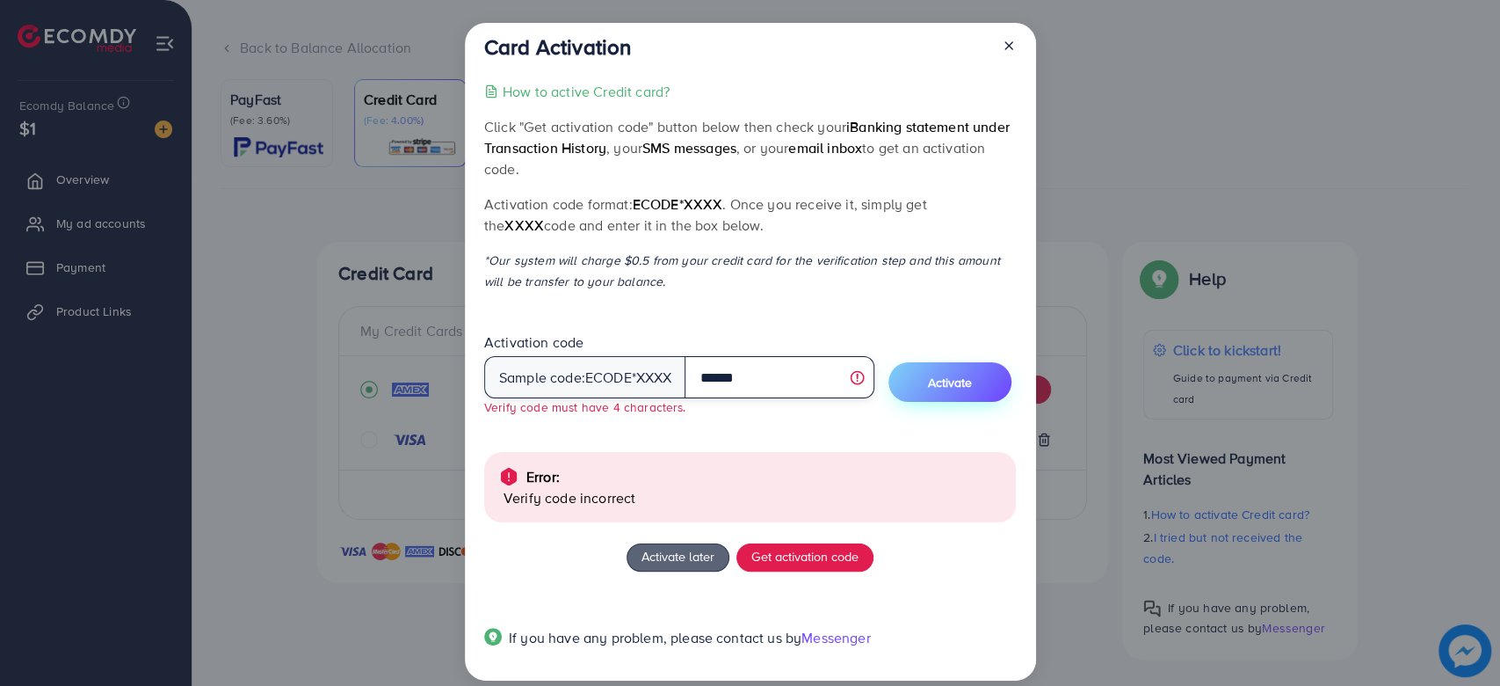  Describe the element at coordinates (585, 406) in the screenshot. I see `small: Verify code must have 4 characters.` at that location.